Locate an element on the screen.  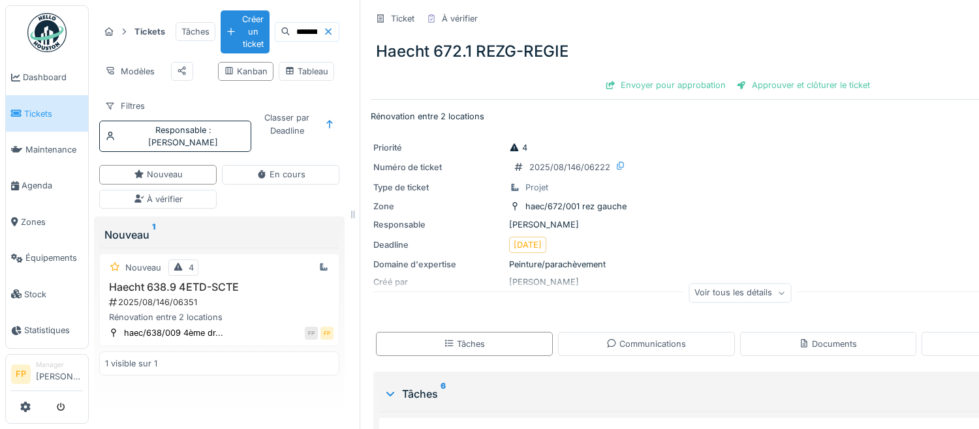
div: Classer par Deadline is located at coordinates (286, 124).